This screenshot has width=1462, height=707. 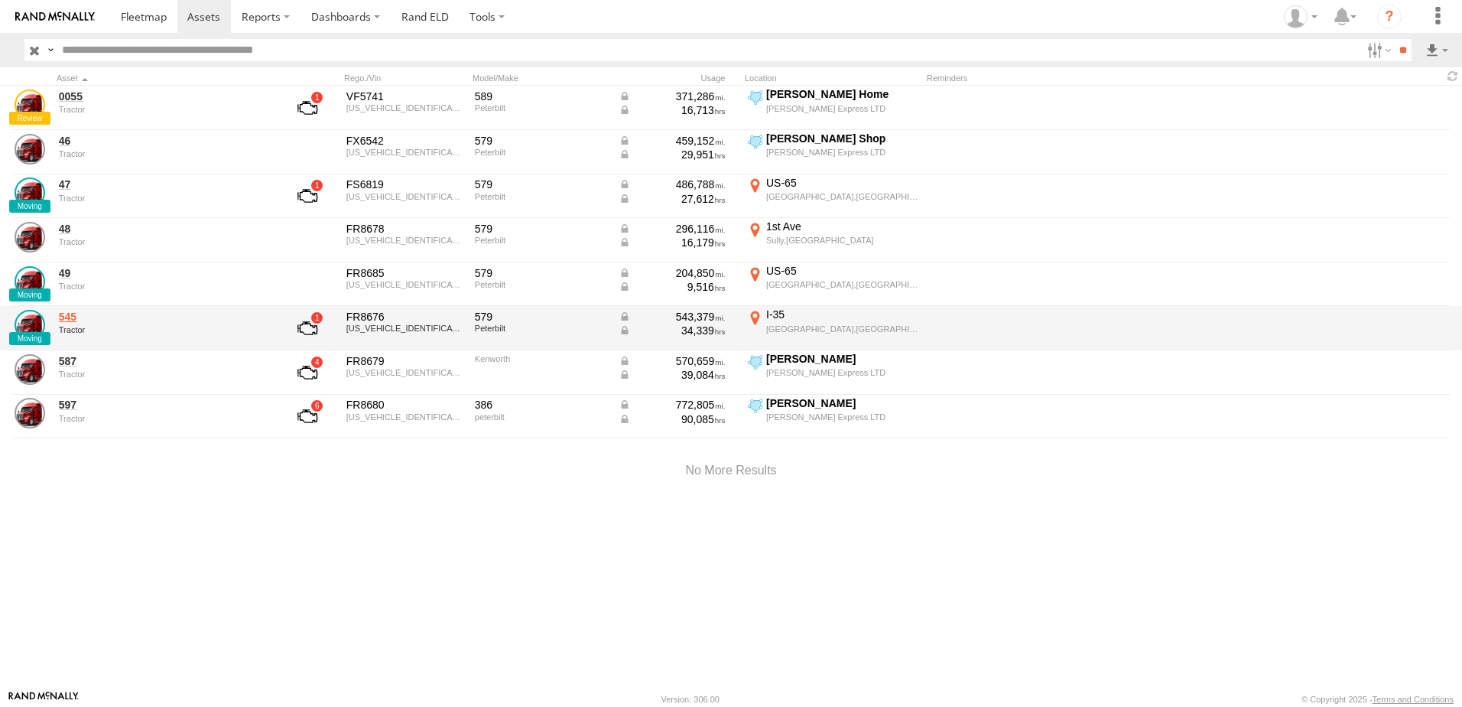 What do you see at coordinates (405, 152) in the screenshot?
I see `div: 1XPBDP9X5LD665686` at bounding box center [405, 152].